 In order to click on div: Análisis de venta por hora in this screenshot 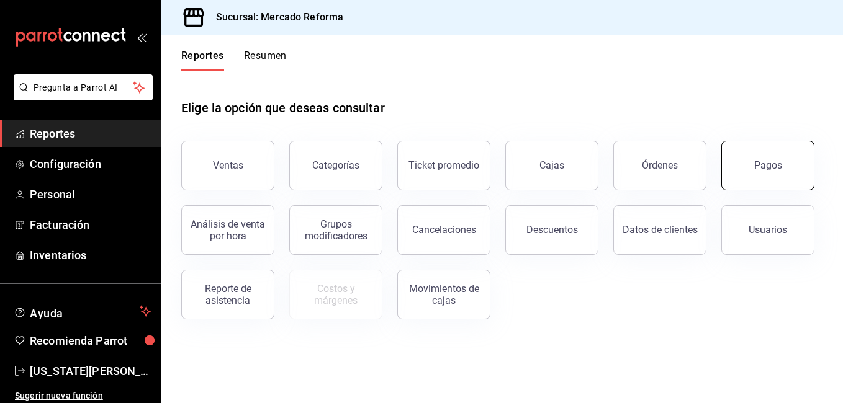, I will do `click(228, 230)`.